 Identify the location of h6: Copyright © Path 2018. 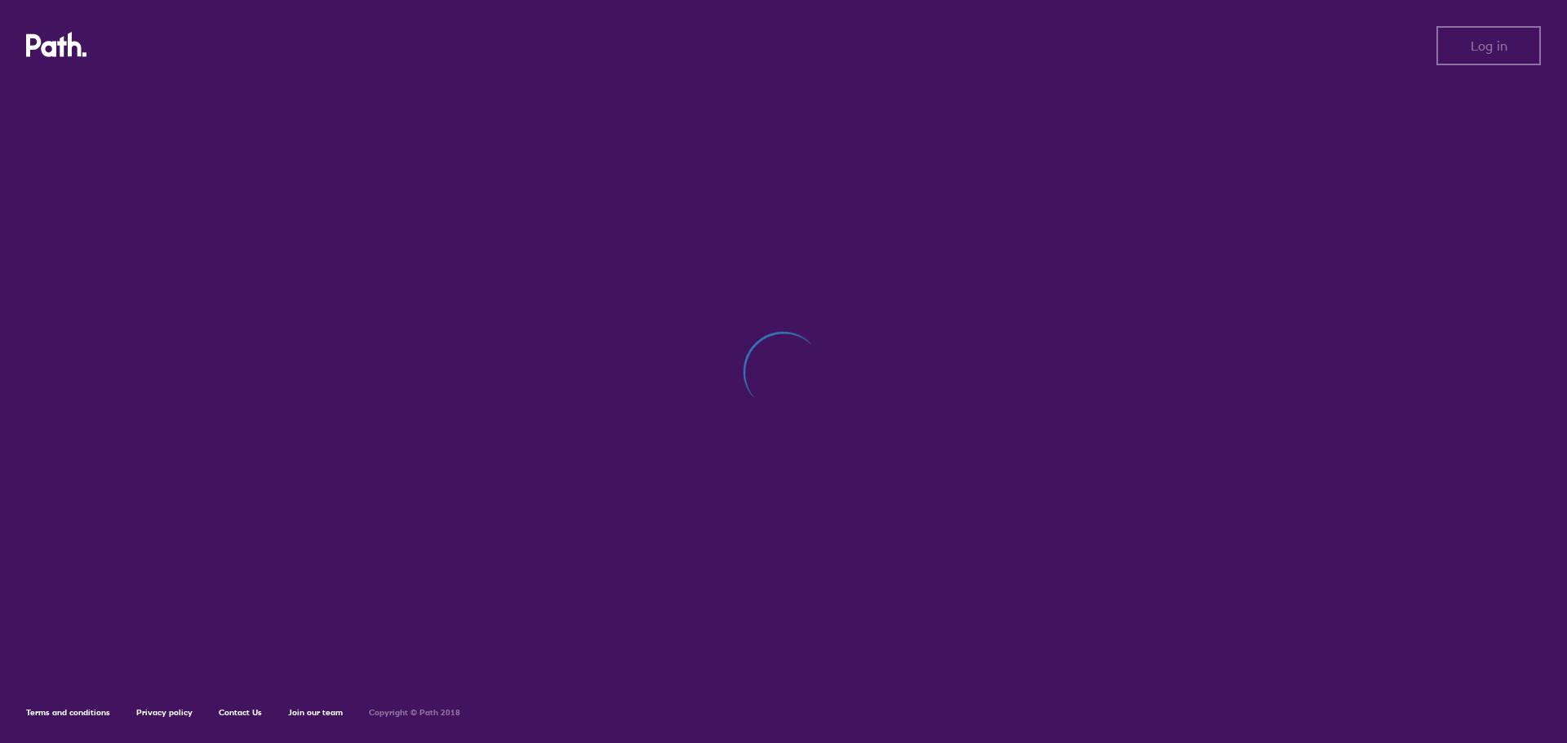
(415, 713).